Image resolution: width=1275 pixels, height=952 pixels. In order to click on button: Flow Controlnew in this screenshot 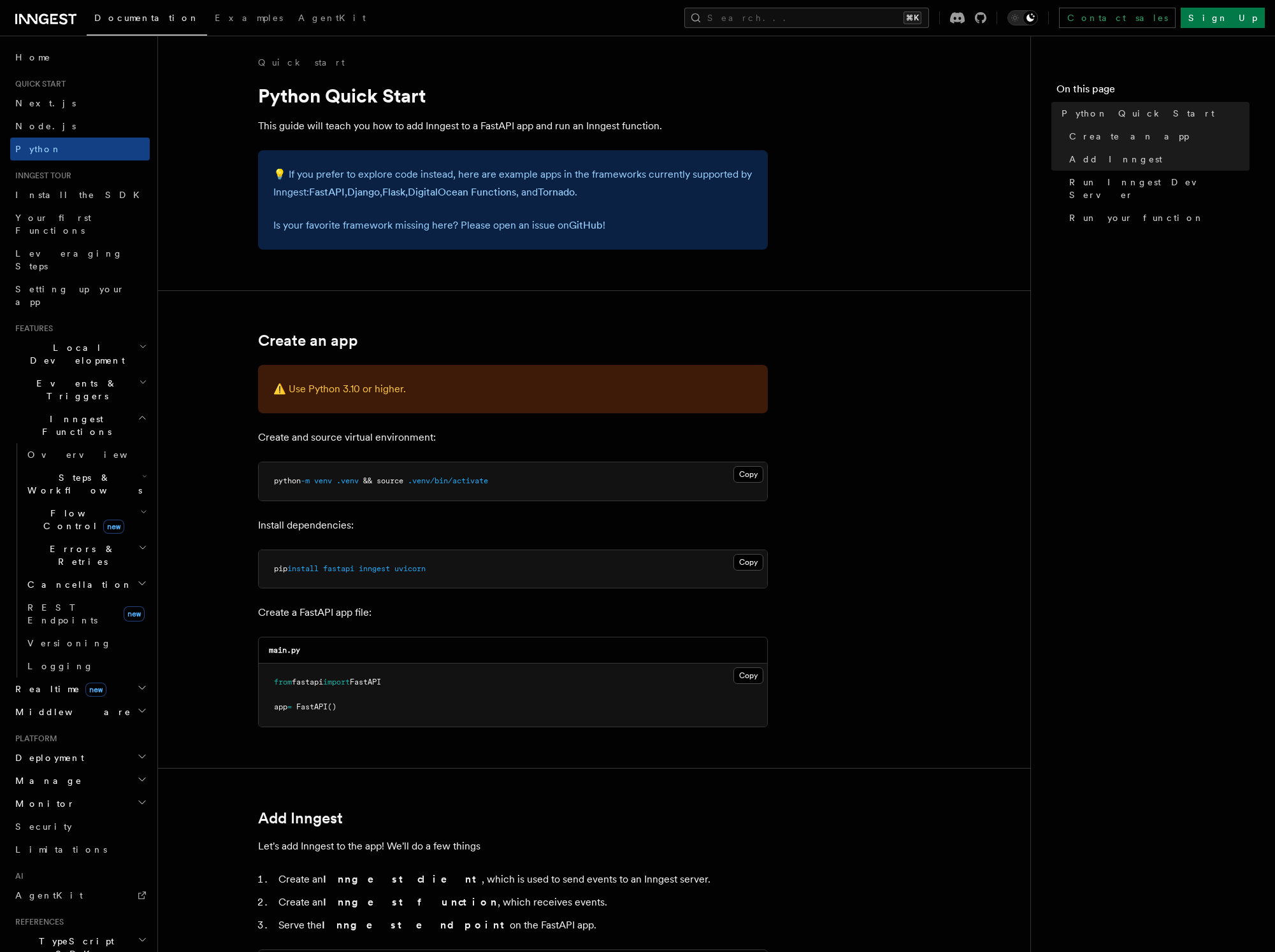, I will do `click(86, 519)`.